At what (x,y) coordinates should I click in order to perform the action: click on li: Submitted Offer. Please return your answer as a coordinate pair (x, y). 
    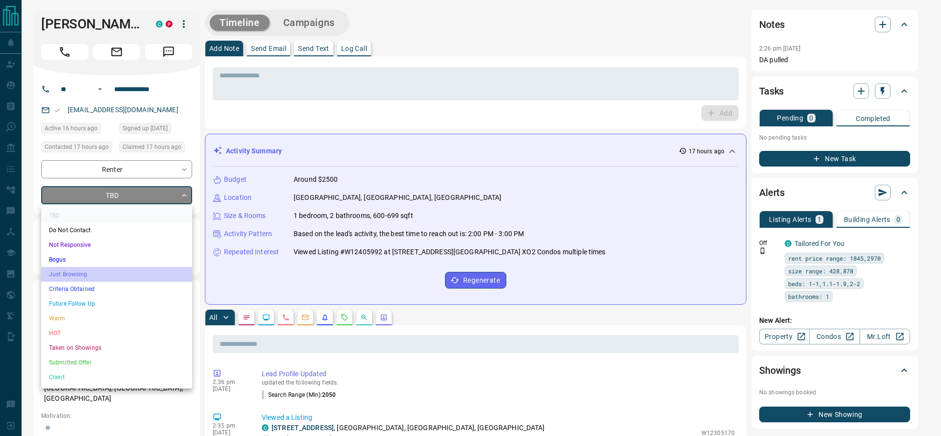
    Looking at the image, I should click on (117, 363).